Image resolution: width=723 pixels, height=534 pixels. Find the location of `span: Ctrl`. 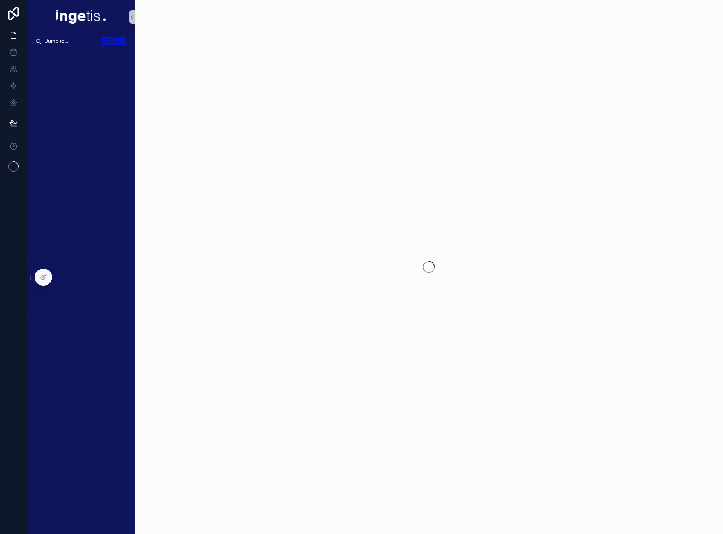

span: Ctrl is located at coordinates (109, 41).